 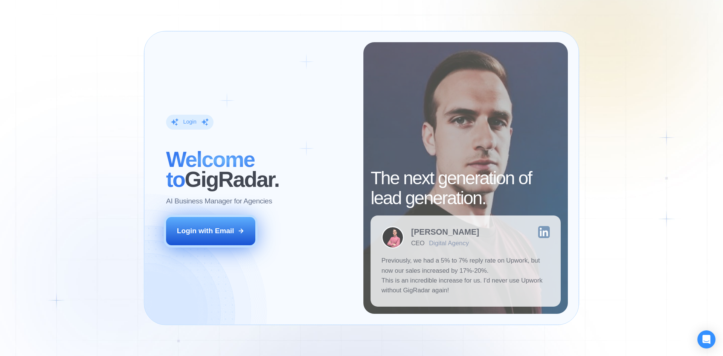 I want to click on button: Login with Email, so click(x=211, y=231).